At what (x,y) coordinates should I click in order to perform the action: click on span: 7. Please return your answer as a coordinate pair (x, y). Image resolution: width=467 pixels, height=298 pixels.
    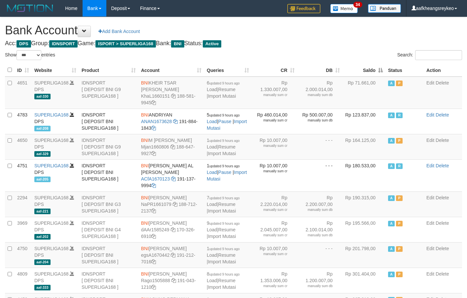
    Looking at the image, I should click on (223, 198).